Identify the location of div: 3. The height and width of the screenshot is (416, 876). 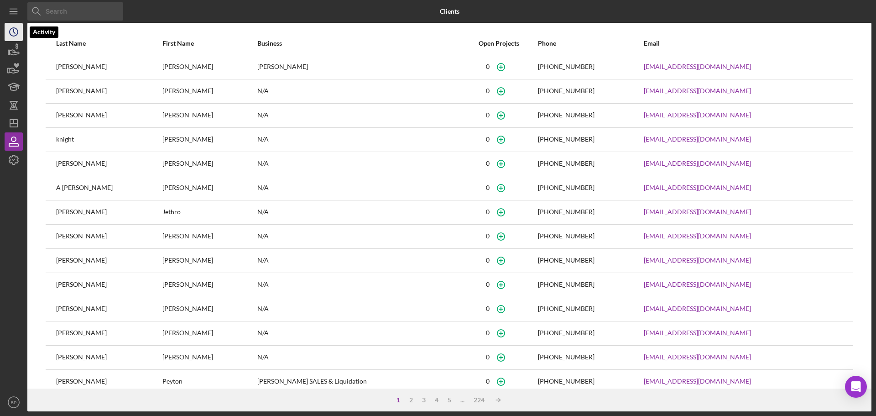
(424, 400).